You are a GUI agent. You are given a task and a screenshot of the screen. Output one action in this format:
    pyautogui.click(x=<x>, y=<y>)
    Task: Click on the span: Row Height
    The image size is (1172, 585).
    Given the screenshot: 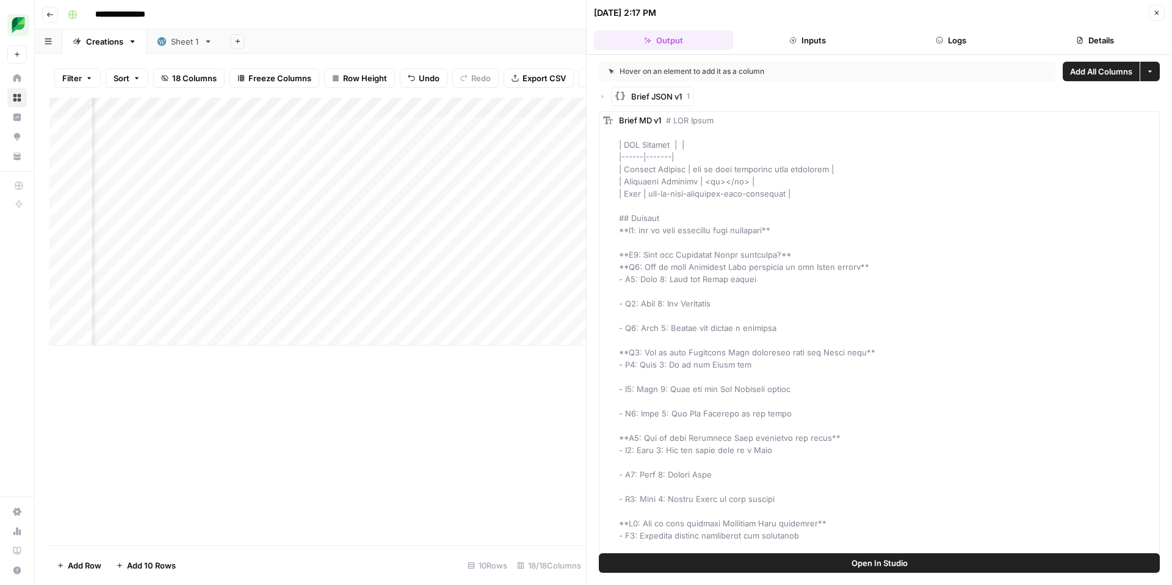 What is the action you would take?
    pyautogui.click(x=365, y=78)
    